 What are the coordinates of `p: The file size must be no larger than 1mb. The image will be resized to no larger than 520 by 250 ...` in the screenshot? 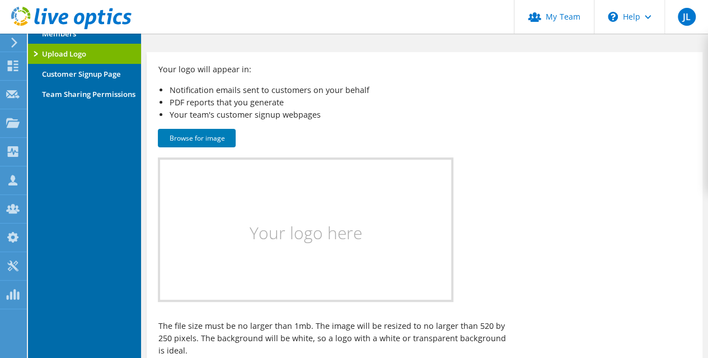 It's located at (335, 338).